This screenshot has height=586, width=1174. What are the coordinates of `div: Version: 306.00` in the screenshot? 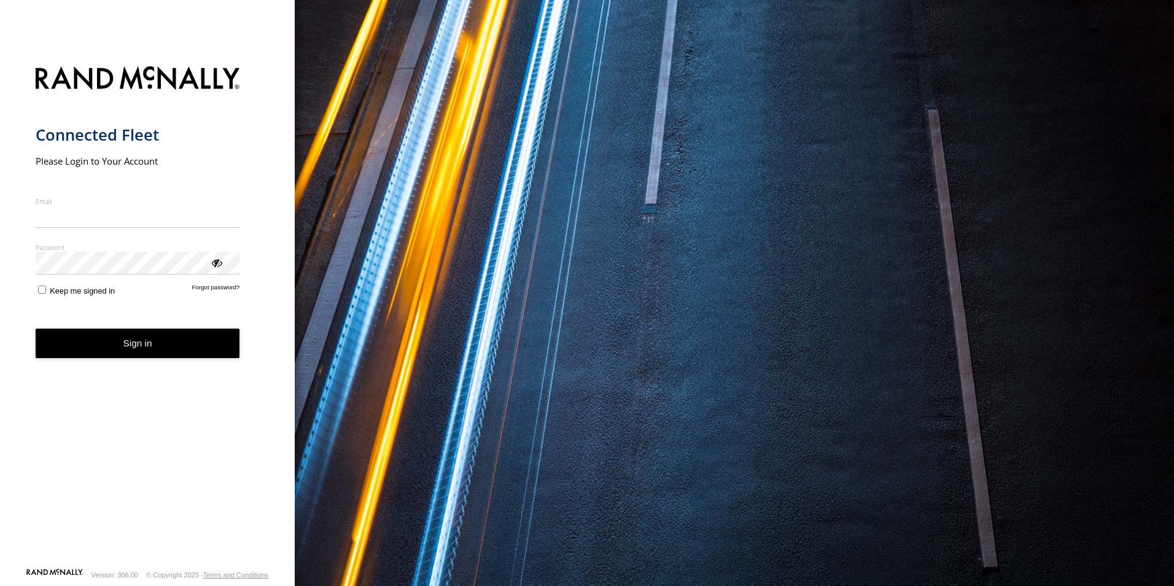 It's located at (115, 575).